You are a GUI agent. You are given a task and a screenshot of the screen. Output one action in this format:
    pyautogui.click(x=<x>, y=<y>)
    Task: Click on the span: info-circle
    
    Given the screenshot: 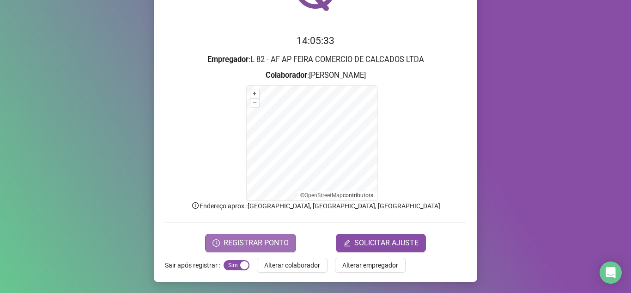 What is the action you would take?
    pyautogui.click(x=195, y=205)
    